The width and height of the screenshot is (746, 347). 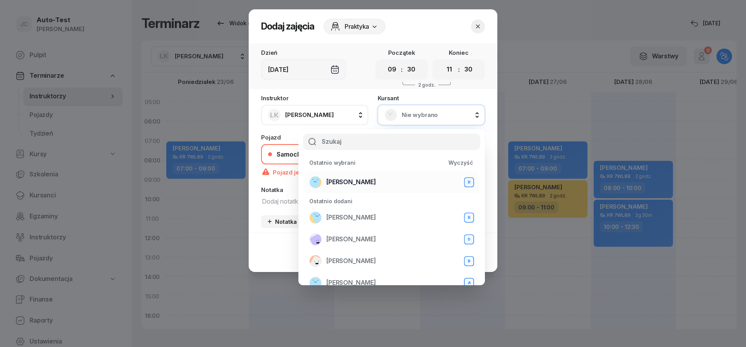 I want to click on div: Notatka biurowa, so click(x=294, y=221).